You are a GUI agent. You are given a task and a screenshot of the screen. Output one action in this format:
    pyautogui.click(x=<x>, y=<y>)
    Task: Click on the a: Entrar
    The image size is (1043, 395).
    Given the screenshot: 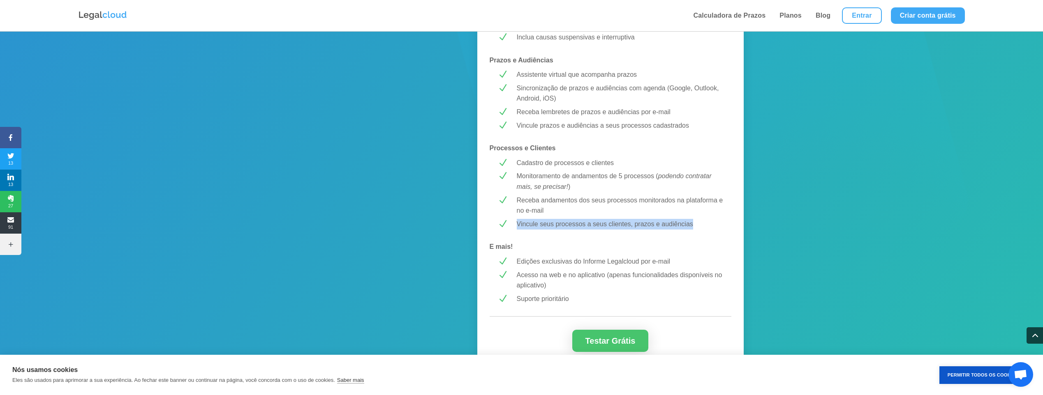 What is the action you would take?
    pyautogui.click(x=861, y=16)
    